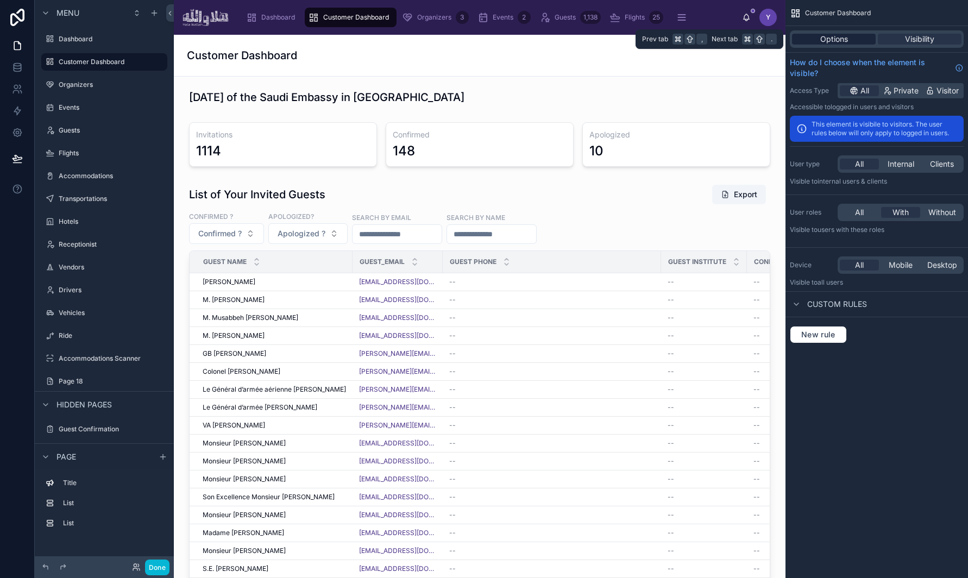  What do you see at coordinates (885, 129) in the screenshot?
I see `p: This element is visibile to visitors. The user rules below will only apply to logged in users.` at bounding box center [885, 129].